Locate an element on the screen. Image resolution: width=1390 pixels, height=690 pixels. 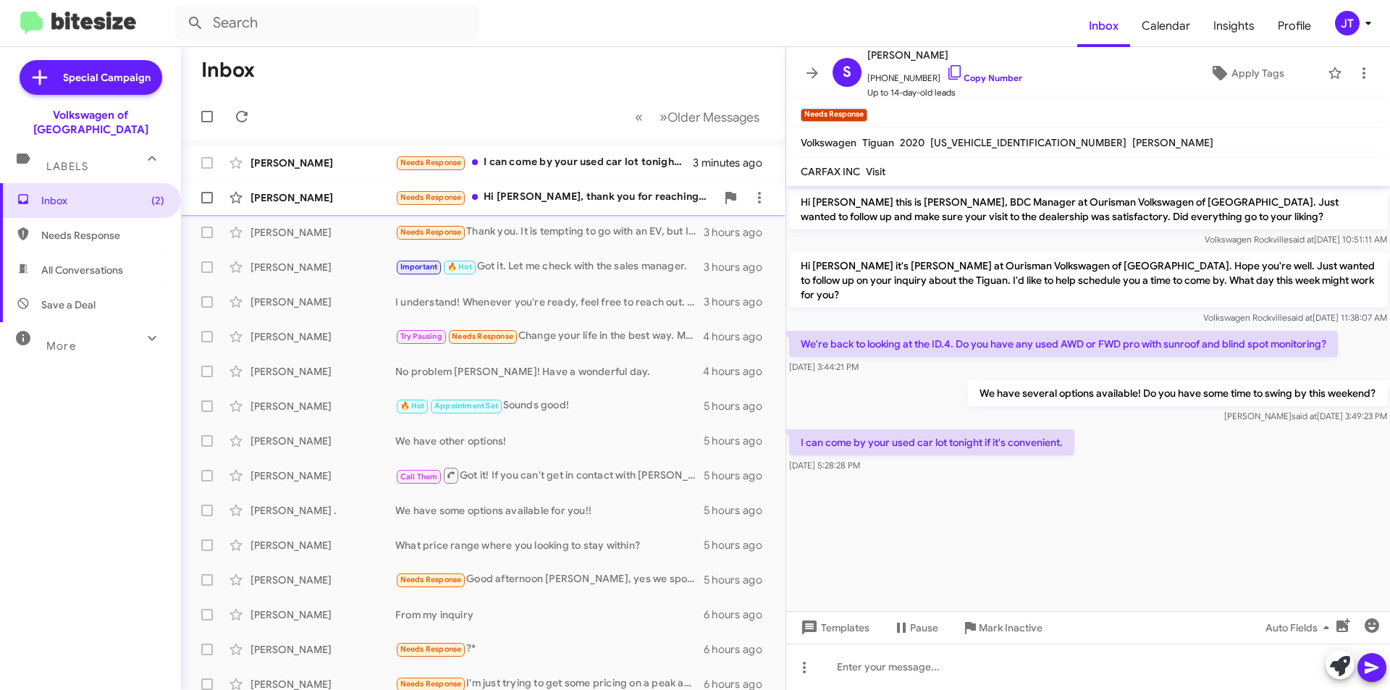
div: We have some options available for you!! is located at coordinates (550, 511).